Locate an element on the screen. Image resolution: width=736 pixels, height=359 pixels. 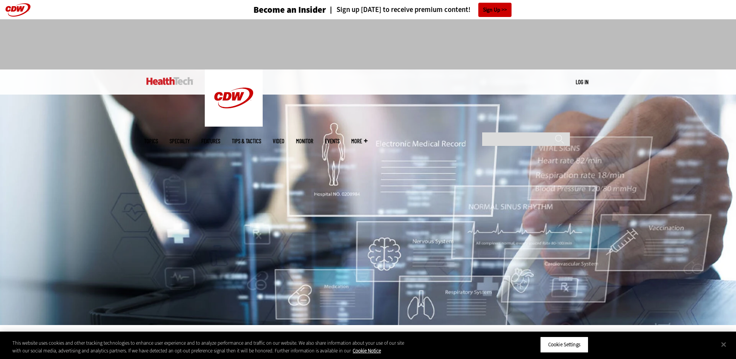
a: Features is located at coordinates (211, 141).